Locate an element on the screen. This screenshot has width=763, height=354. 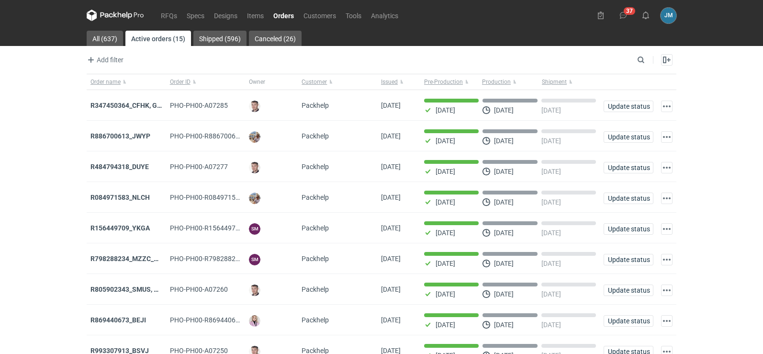
a: Active orders (15) is located at coordinates (158, 38).